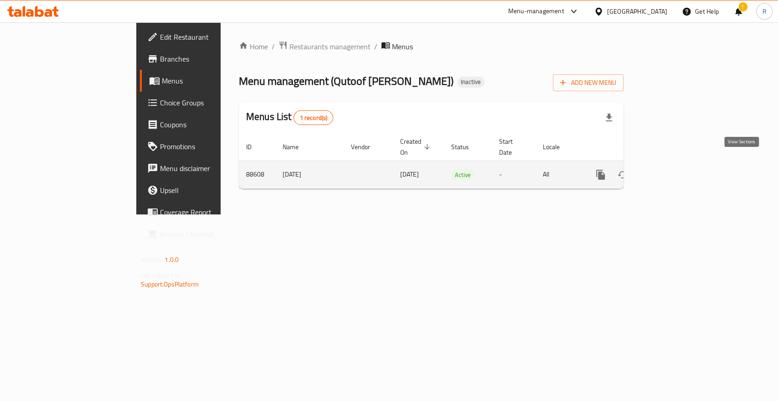  What do you see at coordinates (203, 59) in the screenshot?
I see `a: Branches` at bounding box center [203, 59].